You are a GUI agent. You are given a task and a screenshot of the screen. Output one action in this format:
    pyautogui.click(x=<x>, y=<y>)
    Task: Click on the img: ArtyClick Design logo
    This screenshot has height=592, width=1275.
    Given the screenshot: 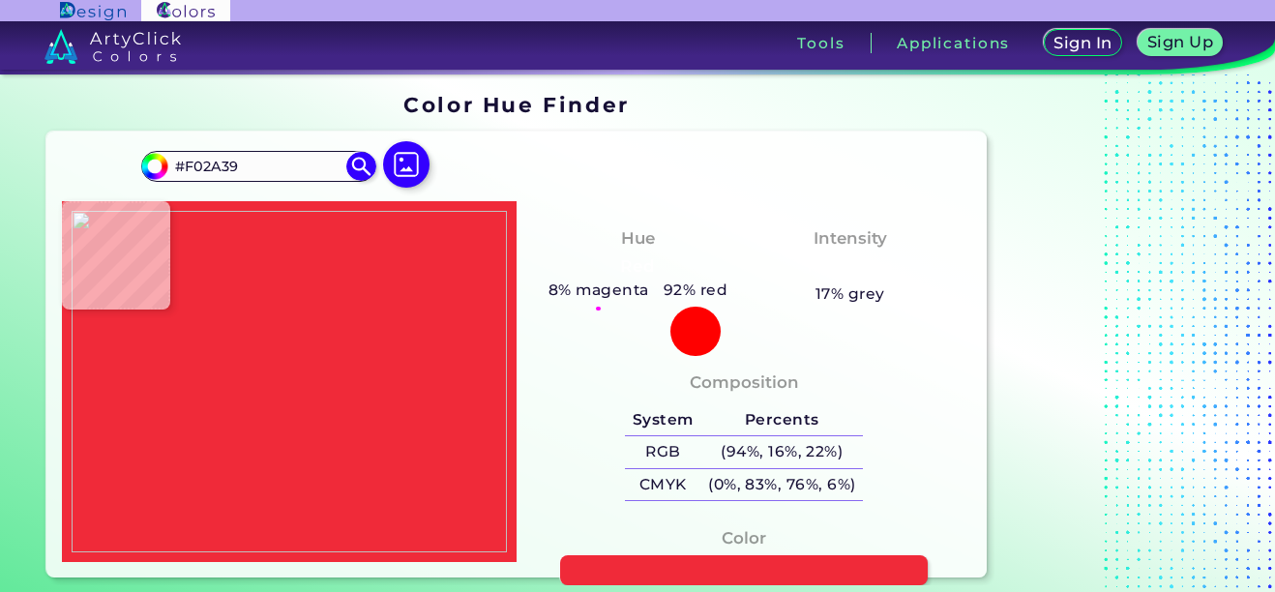 What is the action you would take?
    pyautogui.click(x=92, y=11)
    